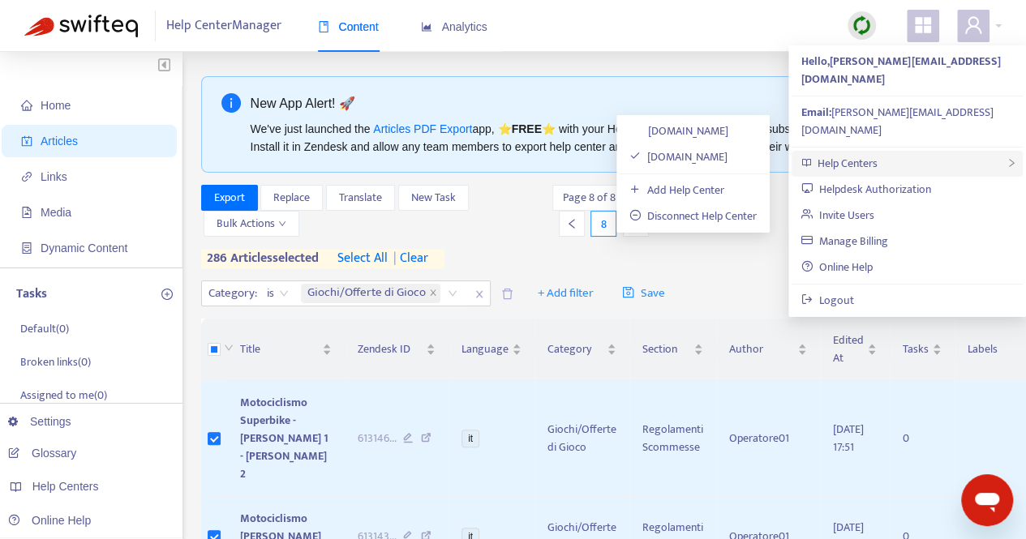 This screenshot has height=539, width=1026. Describe the element at coordinates (768, 439) in the screenshot. I see `td: Operatore01` at that location.